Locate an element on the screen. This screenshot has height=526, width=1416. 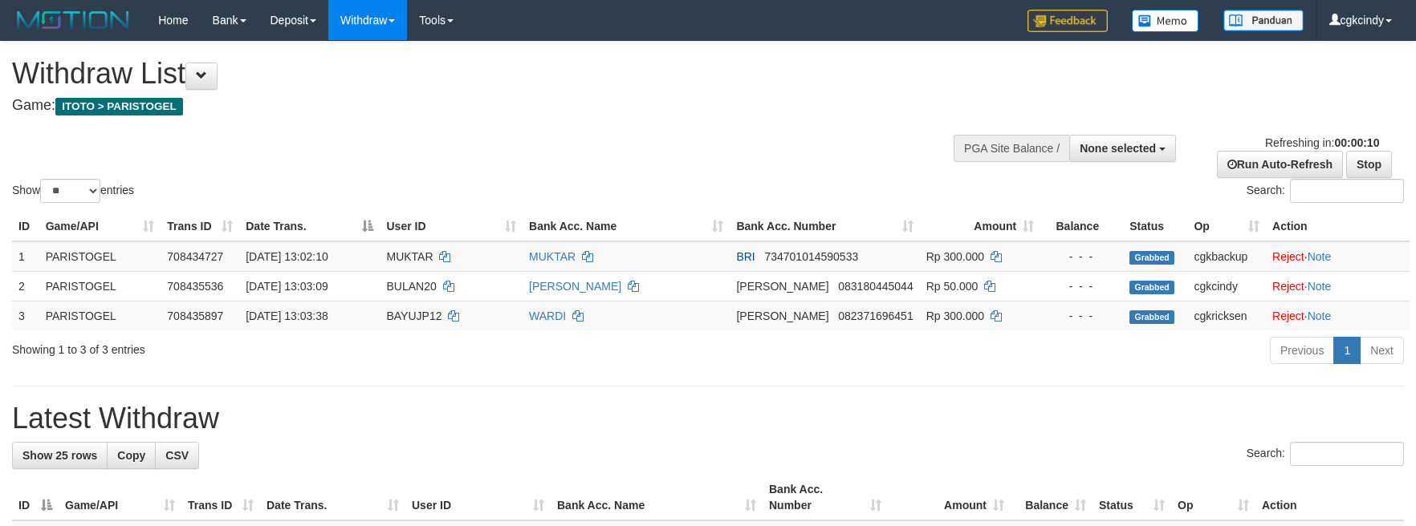
span: Show 25 rows is located at coordinates (59, 456).